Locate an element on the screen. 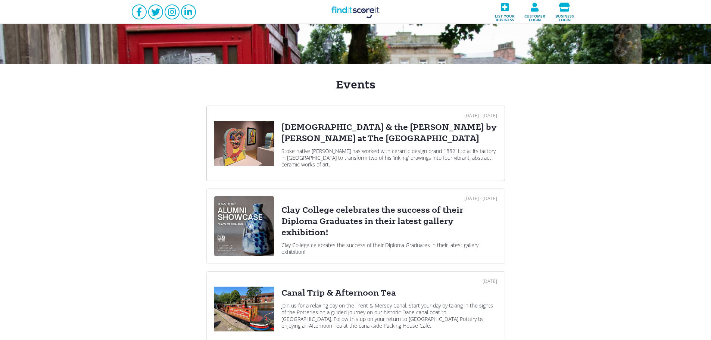 Image resolution: width=711 pixels, height=340 pixels. h1: Events is located at coordinates (356, 85).